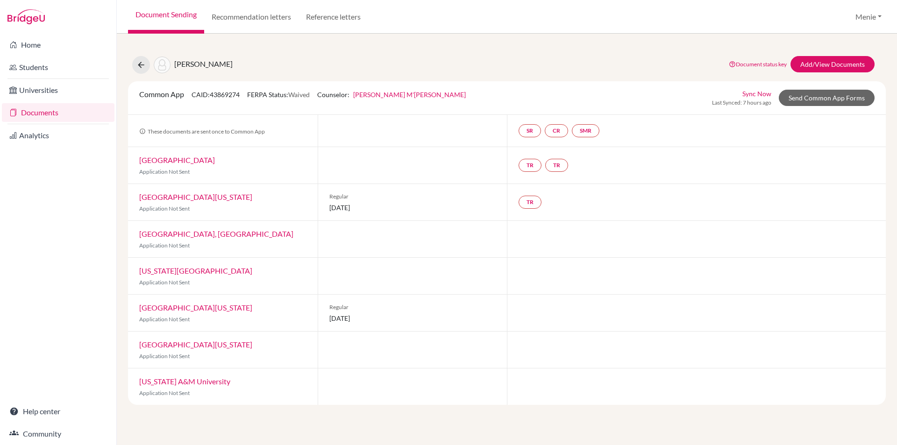 Image resolution: width=897 pixels, height=445 pixels. I want to click on a: Home, so click(58, 45).